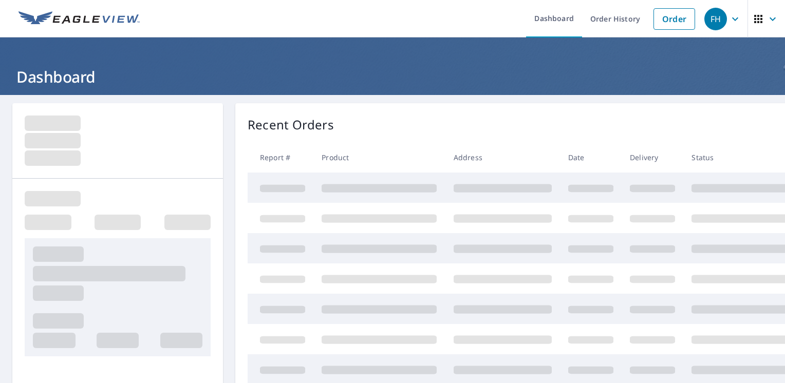  I want to click on div: FH, so click(716, 19).